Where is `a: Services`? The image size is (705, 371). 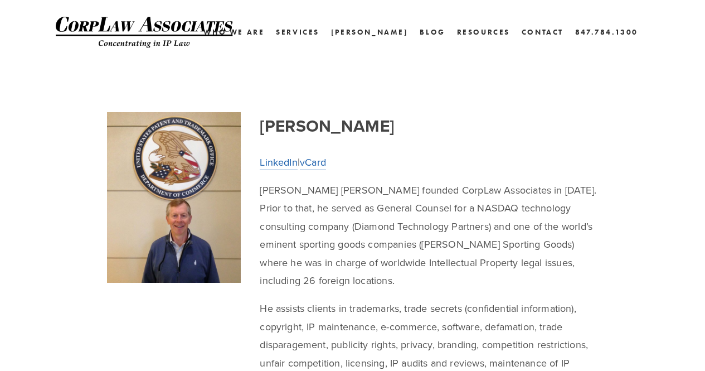
a: Services is located at coordinates (298, 32).